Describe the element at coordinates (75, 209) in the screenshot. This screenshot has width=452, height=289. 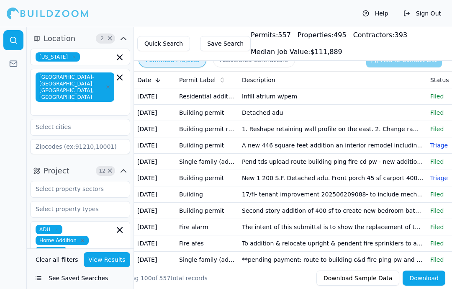
I see `input: Select property types` at that location.